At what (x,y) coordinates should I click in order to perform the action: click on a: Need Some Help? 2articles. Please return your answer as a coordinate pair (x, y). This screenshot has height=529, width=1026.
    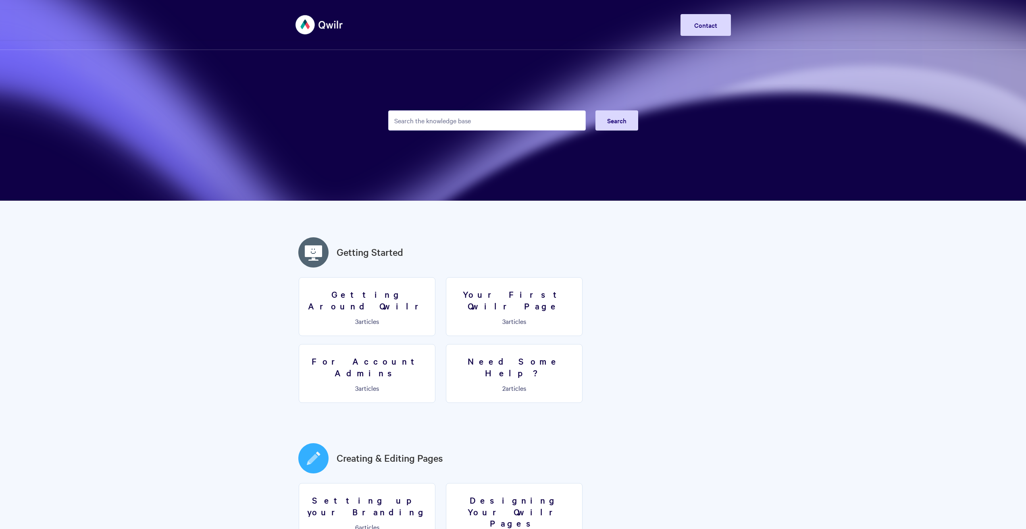
    Looking at the image, I should click on (514, 374).